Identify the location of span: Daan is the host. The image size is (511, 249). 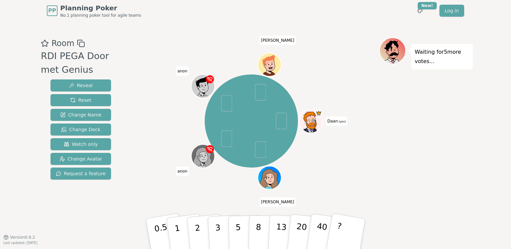
(319, 113).